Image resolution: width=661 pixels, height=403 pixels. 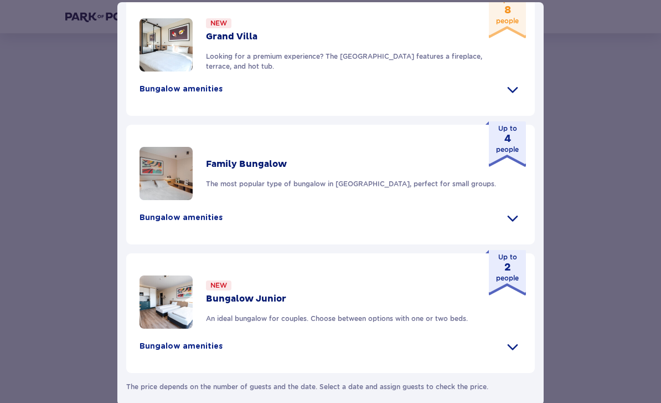 I want to click on p: Bungalow Junior, so click(x=246, y=299).